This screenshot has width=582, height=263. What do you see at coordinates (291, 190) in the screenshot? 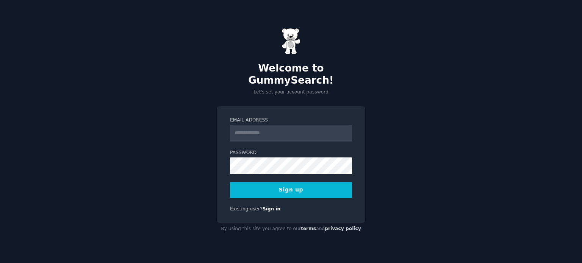
I see `button: Sign up` at bounding box center [291, 190].